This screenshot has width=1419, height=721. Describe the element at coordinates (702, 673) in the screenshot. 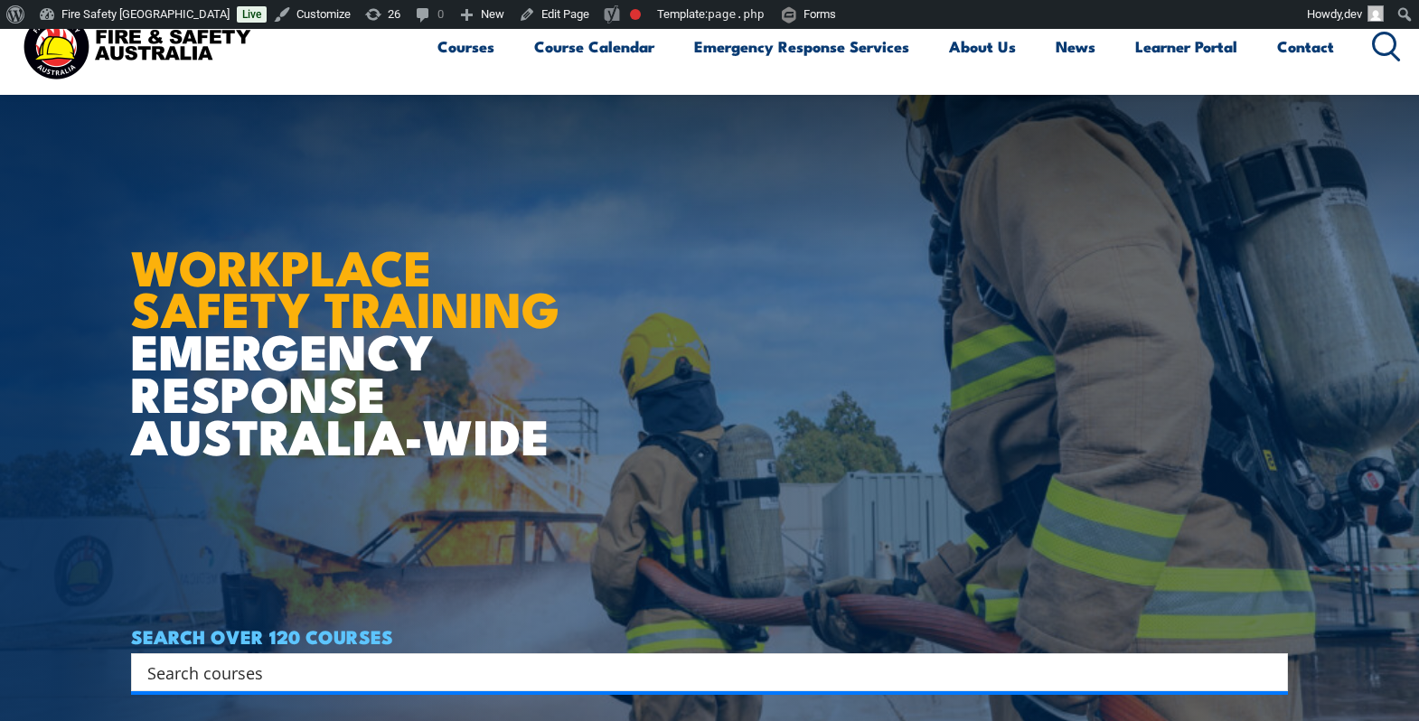

I see `form: Search form` at that location.